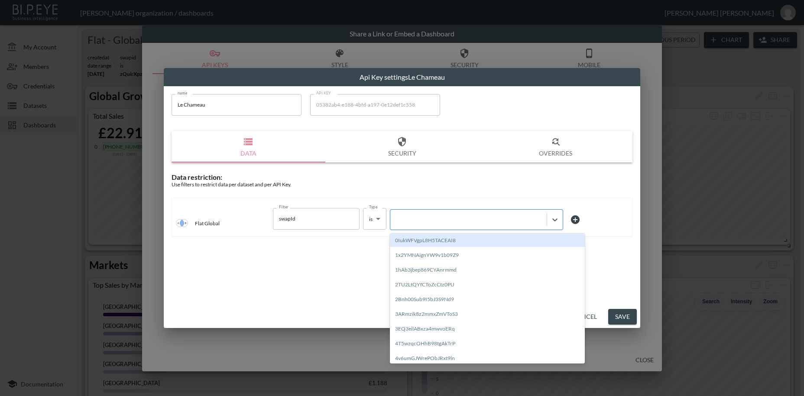 The image size is (804, 396). What do you see at coordinates (487, 314) in the screenshot?
I see `span: 3ARmzik8z2mmxZmVToS3` at bounding box center [487, 314].